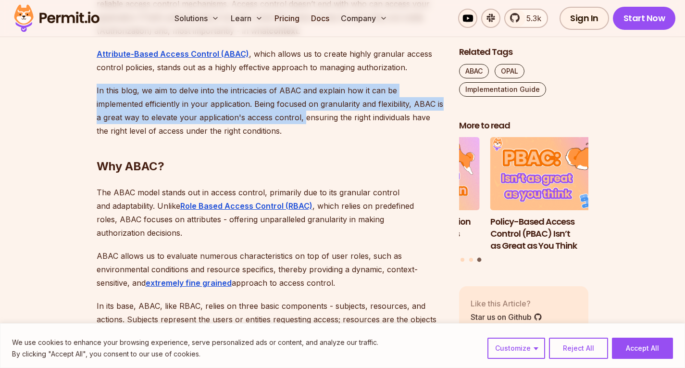 This screenshot has width=685, height=368. I want to click on strong: Role Based Access Control (RBAC), so click(246, 206).